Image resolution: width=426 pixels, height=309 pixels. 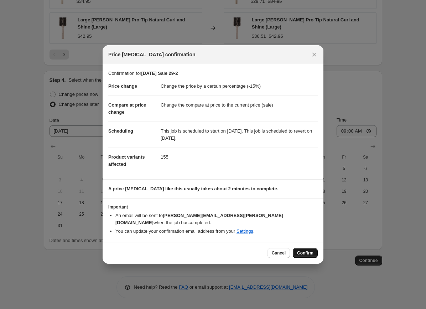 I want to click on a: Settings, so click(x=245, y=231).